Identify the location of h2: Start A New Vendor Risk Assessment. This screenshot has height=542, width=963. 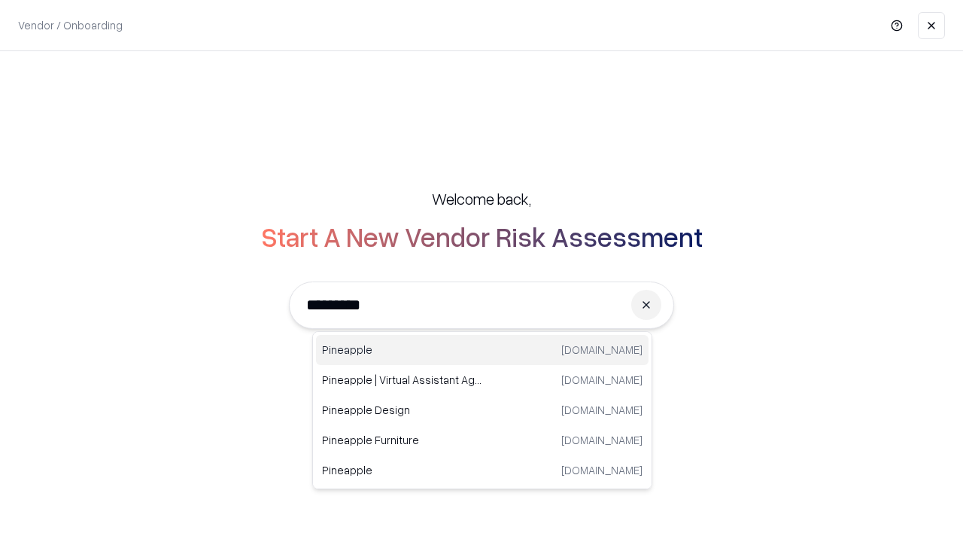
(481, 236).